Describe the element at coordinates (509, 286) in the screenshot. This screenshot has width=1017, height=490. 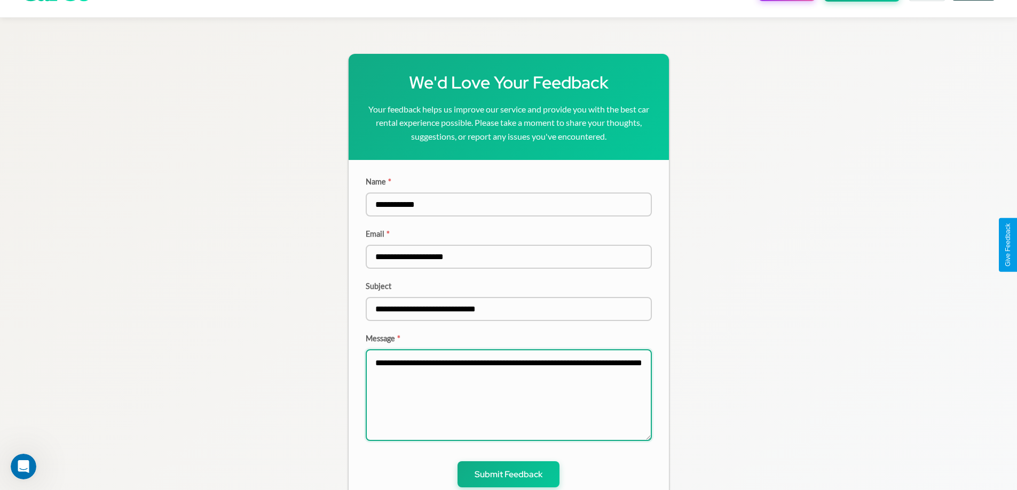
I see `label: Subject` at that location.